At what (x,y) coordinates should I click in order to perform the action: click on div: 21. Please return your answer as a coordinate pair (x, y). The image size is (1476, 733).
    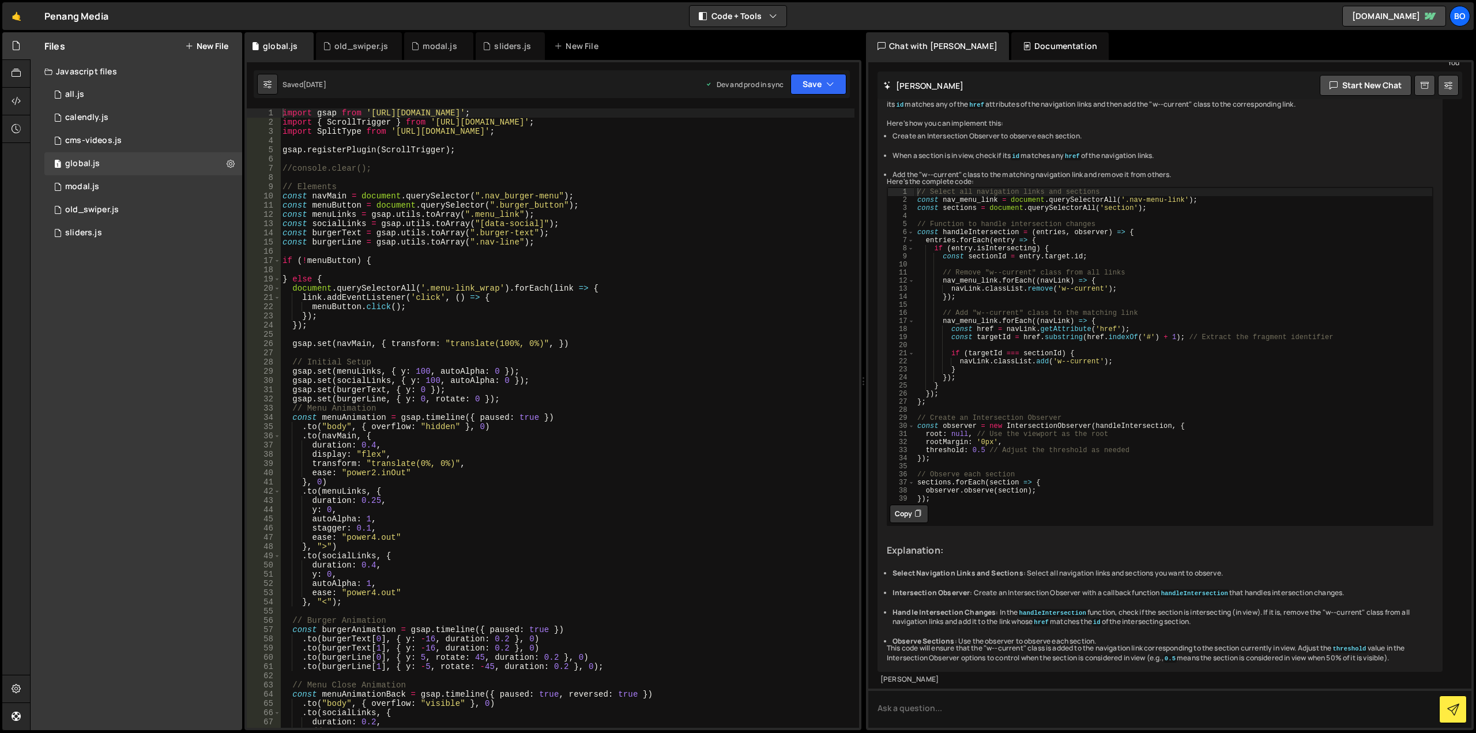
    Looking at the image, I should click on (264, 298).